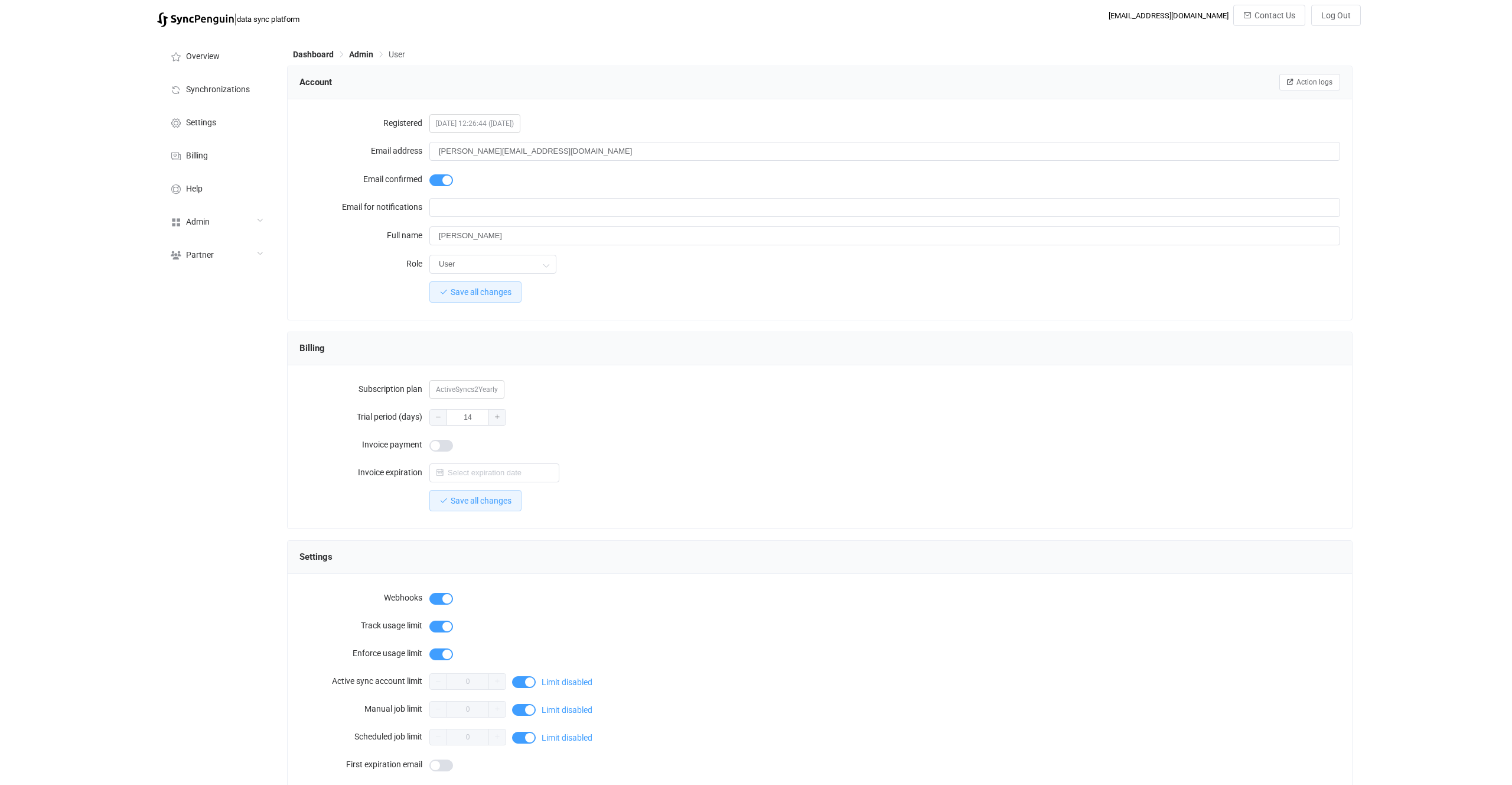 The image size is (1512, 785). What do you see at coordinates (1336, 15) in the screenshot?
I see `button: Log Out` at bounding box center [1336, 15].